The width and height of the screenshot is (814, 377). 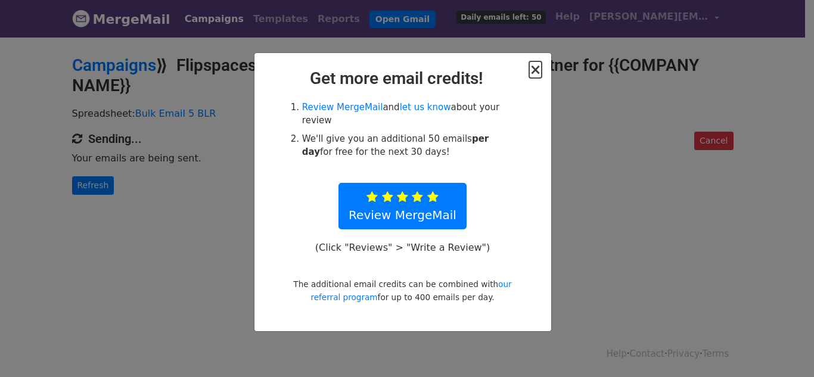 I want to click on div: Chat Widget, so click(x=784, y=349).